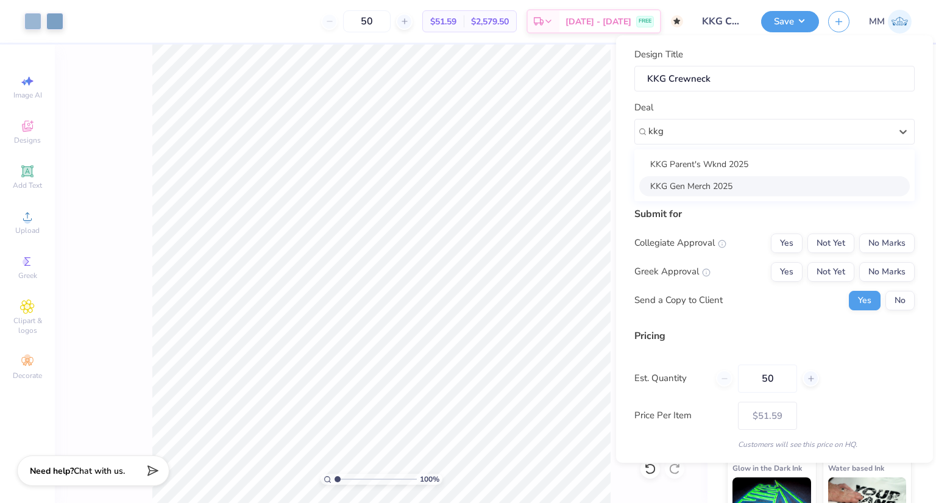 The width and height of the screenshot is (936, 503). I want to click on span: Chat with us., so click(99, 470).